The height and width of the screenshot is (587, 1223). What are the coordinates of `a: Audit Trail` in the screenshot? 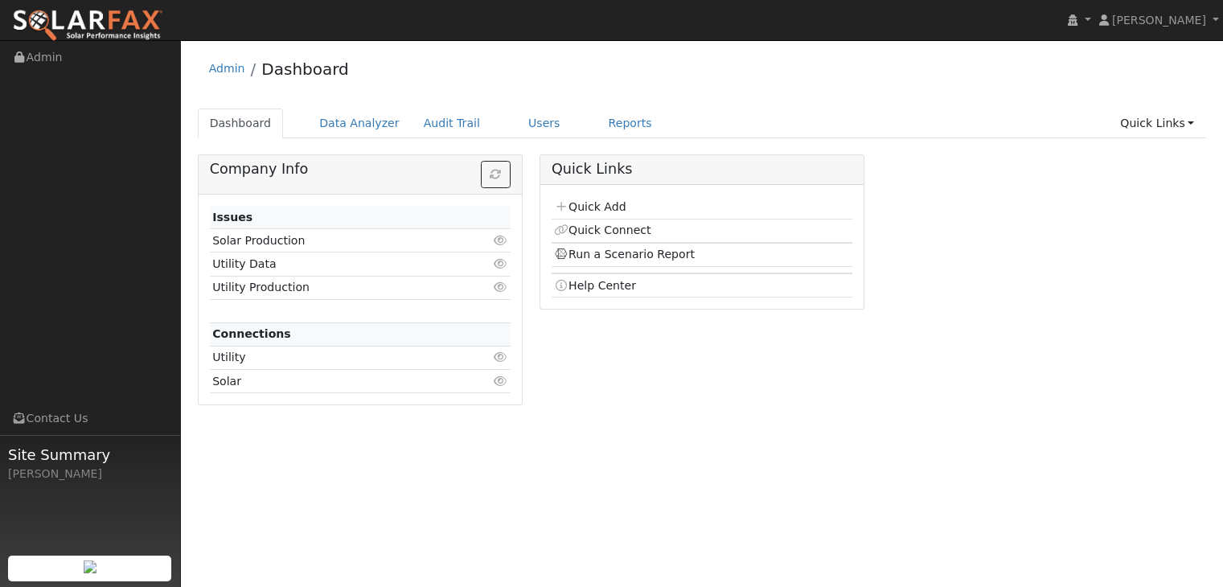 It's located at (452, 123).